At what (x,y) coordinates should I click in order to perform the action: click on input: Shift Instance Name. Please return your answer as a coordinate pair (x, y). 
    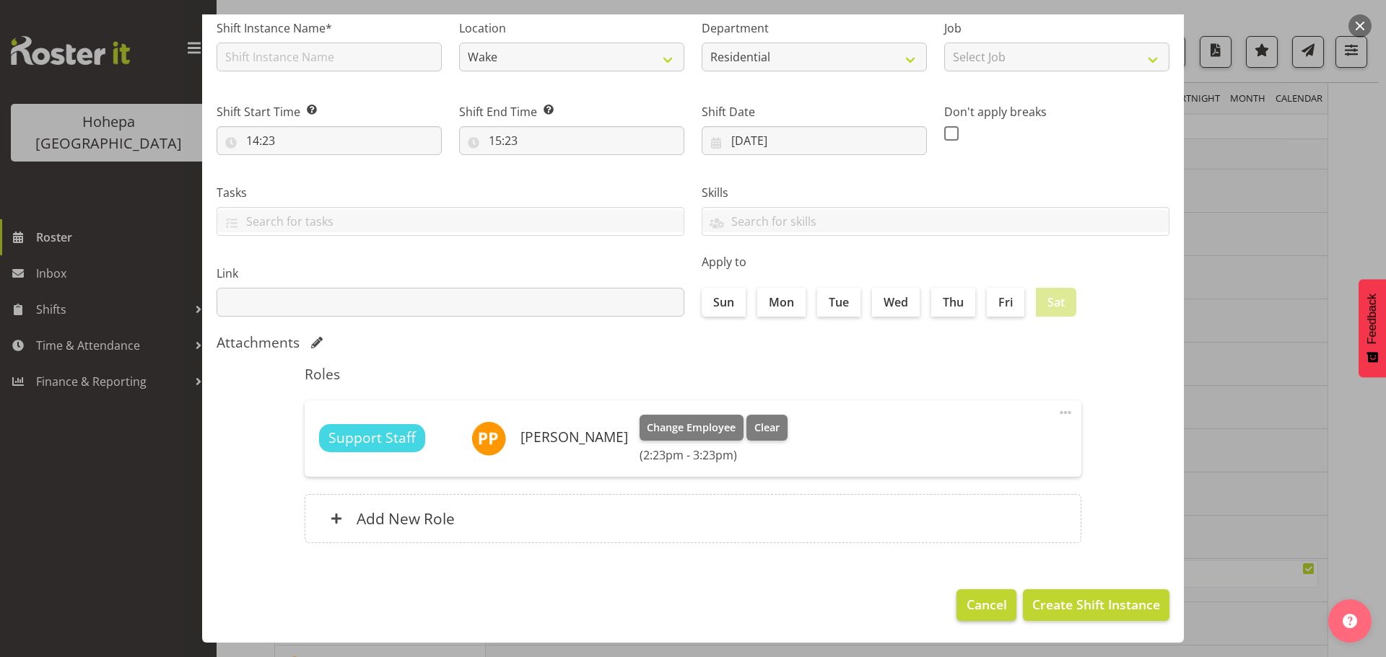
    Looking at the image, I should click on (329, 57).